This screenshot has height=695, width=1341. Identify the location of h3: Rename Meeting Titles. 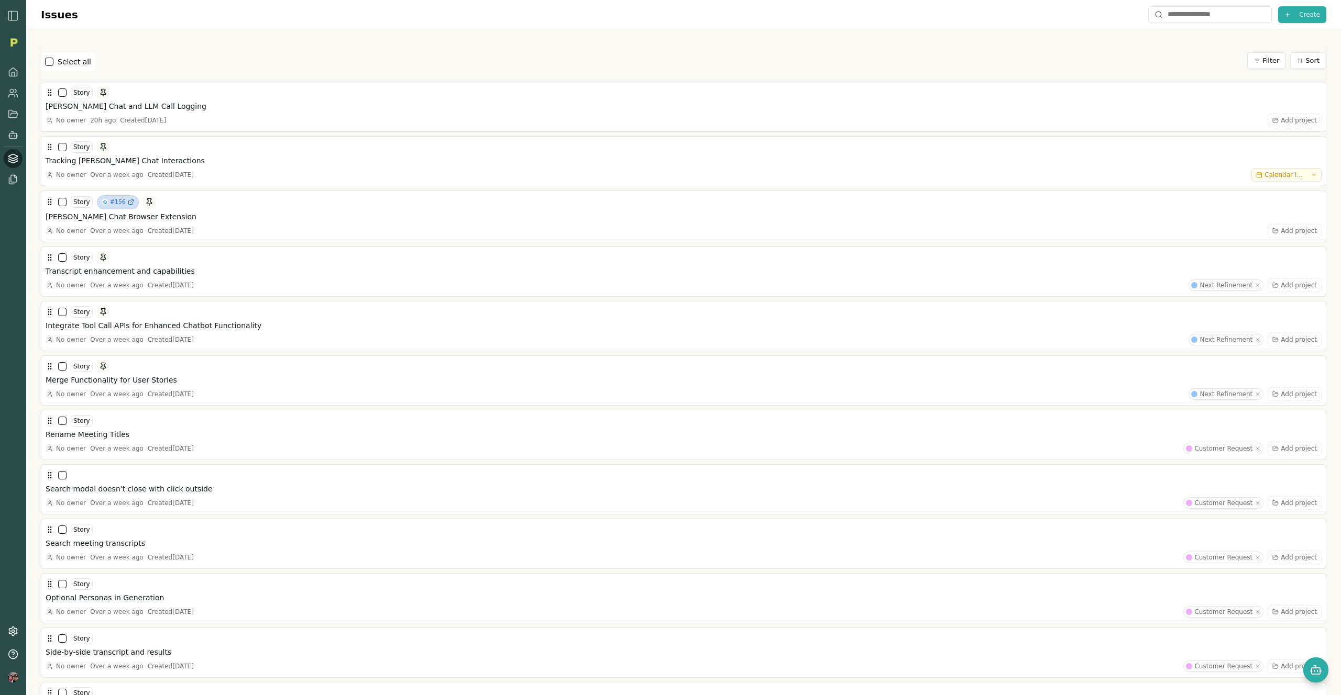
(87, 435).